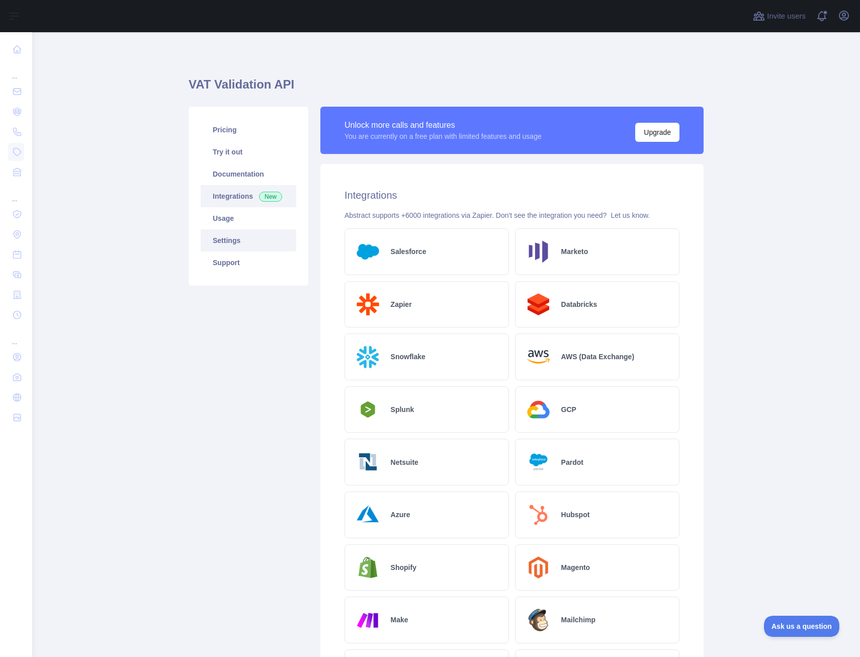 This screenshot has height=657, width=860. What do you see at coordinates (657, 132) in the screenshot?
I see `button: Upgrade` at bounding box center [657, 132].